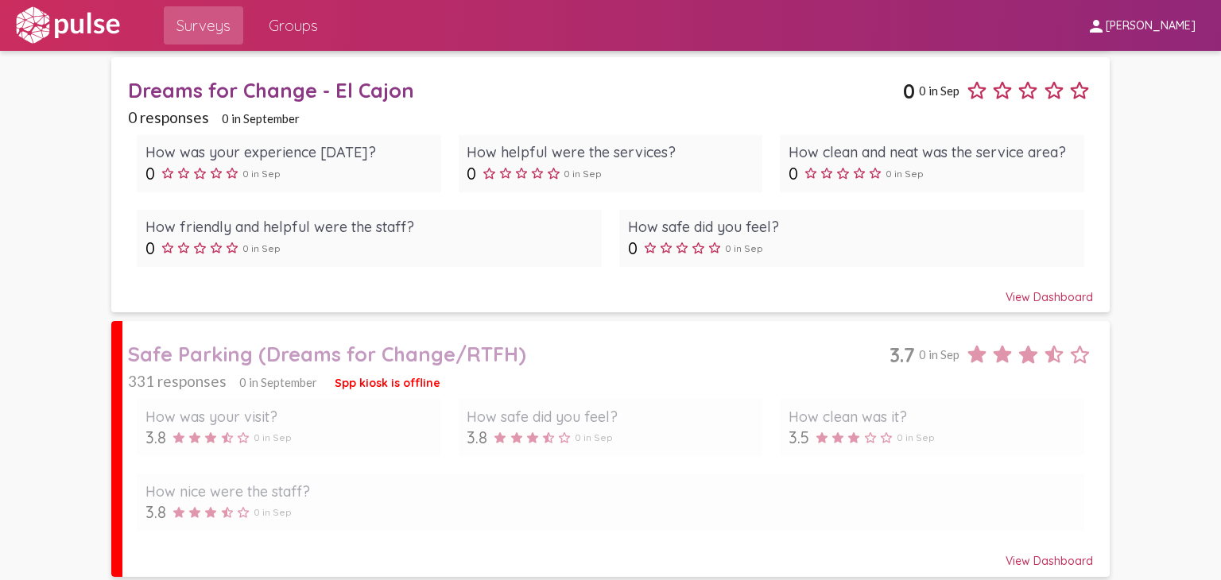 The image size is (1221, 580). I want to click on div: How friendly and helpful were the staff?, so click(370, 227).